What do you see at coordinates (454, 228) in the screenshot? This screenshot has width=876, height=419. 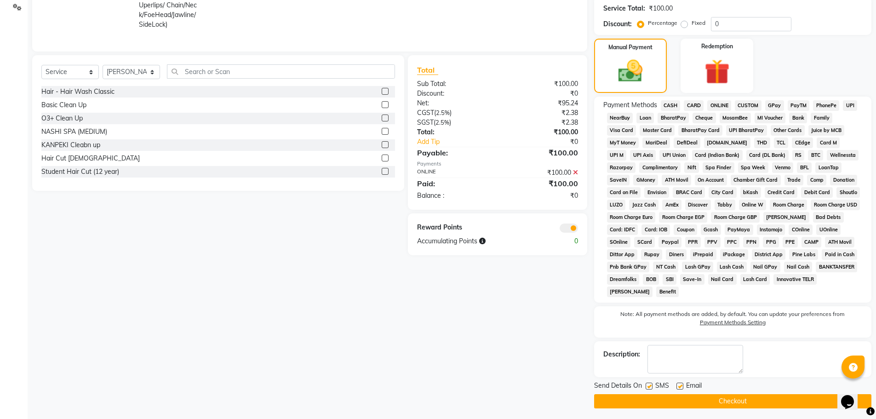 I see `div: Reward Points` at bounding box center [454, 228].